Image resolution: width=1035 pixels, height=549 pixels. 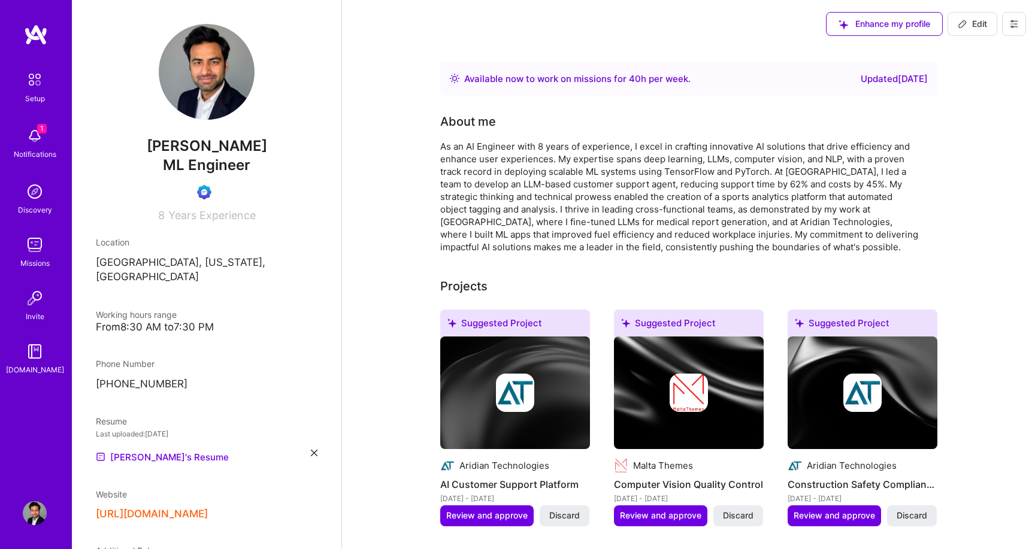 I want to click on div: As an AI Engineer with 8 years of experience, I excel in crafting innovative AI solutions that dr..., so click(x=680, y=197).